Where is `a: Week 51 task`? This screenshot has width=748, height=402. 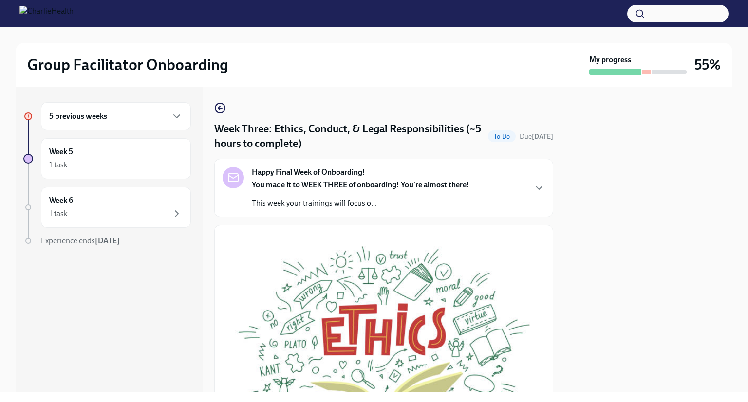
a: Week 51 task is located at coordinates (107, 159).